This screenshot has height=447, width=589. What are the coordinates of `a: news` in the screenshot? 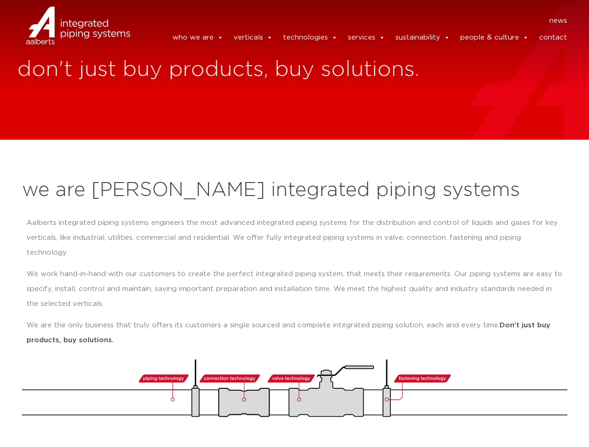 It's located at (558, 21).